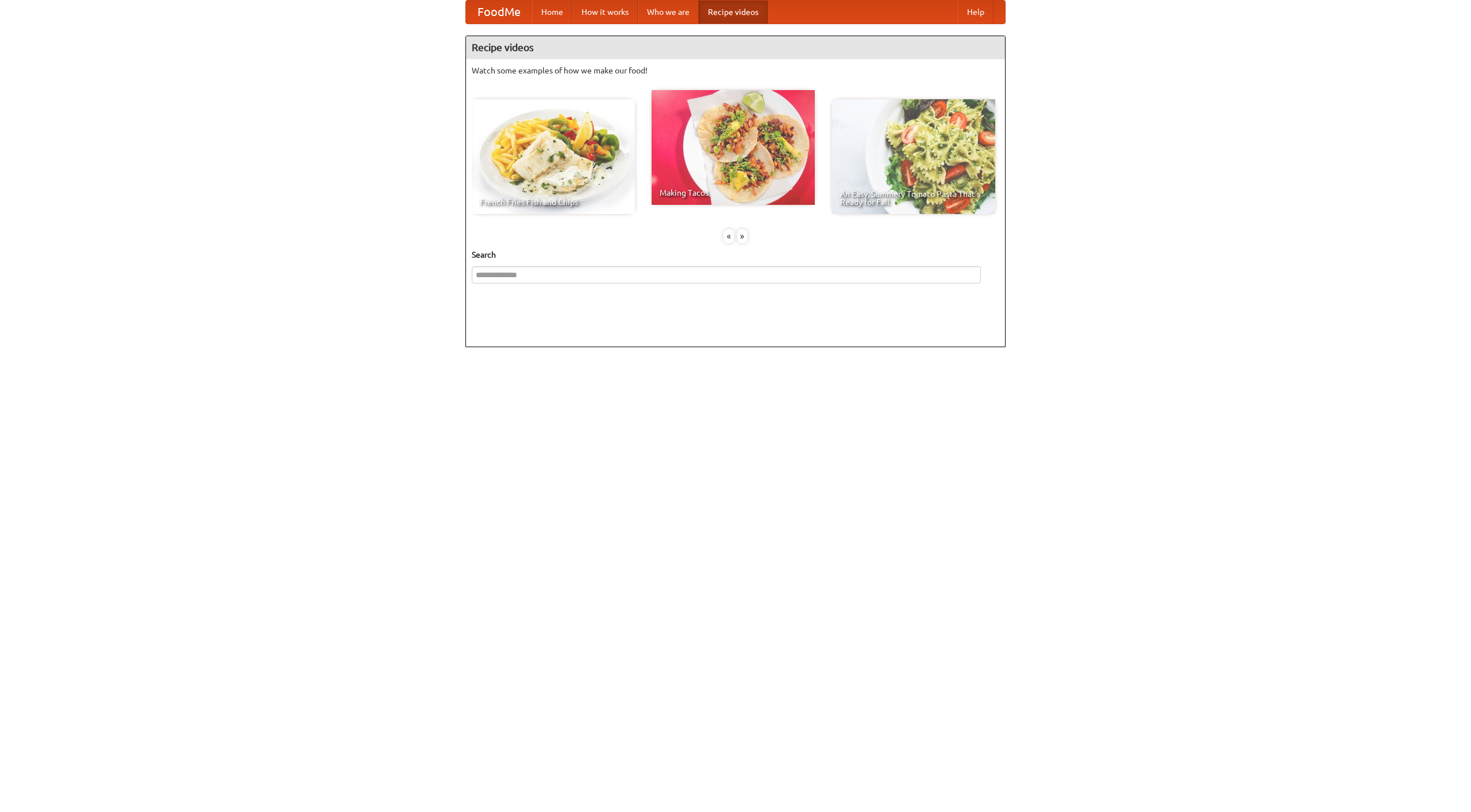  I want to click on a: An Easy, Summery Tomato Pasta That's Ready for Fall, so click(914, 157).